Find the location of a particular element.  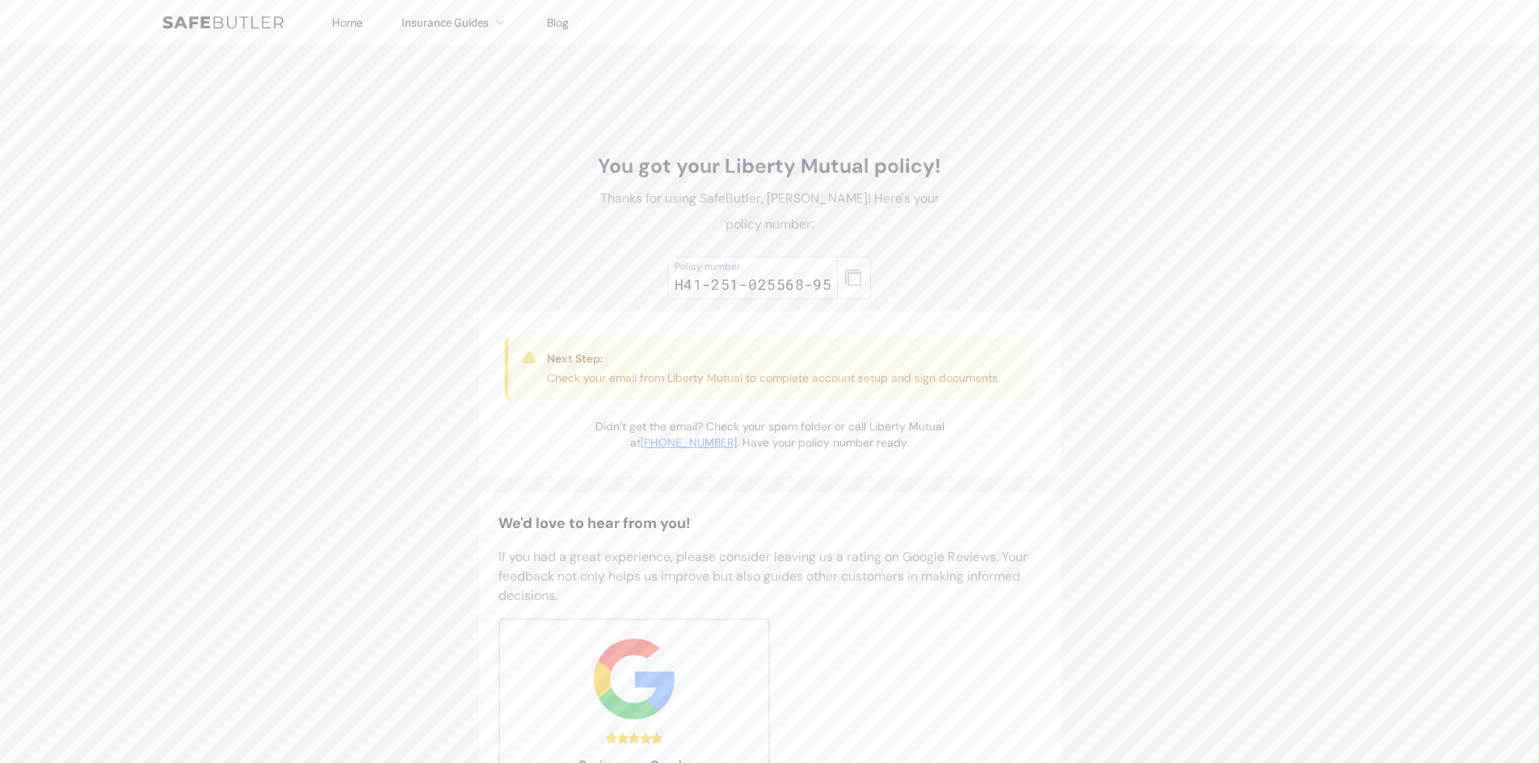

img: SafeButler Text Logo is located at coordinates (223, 23).